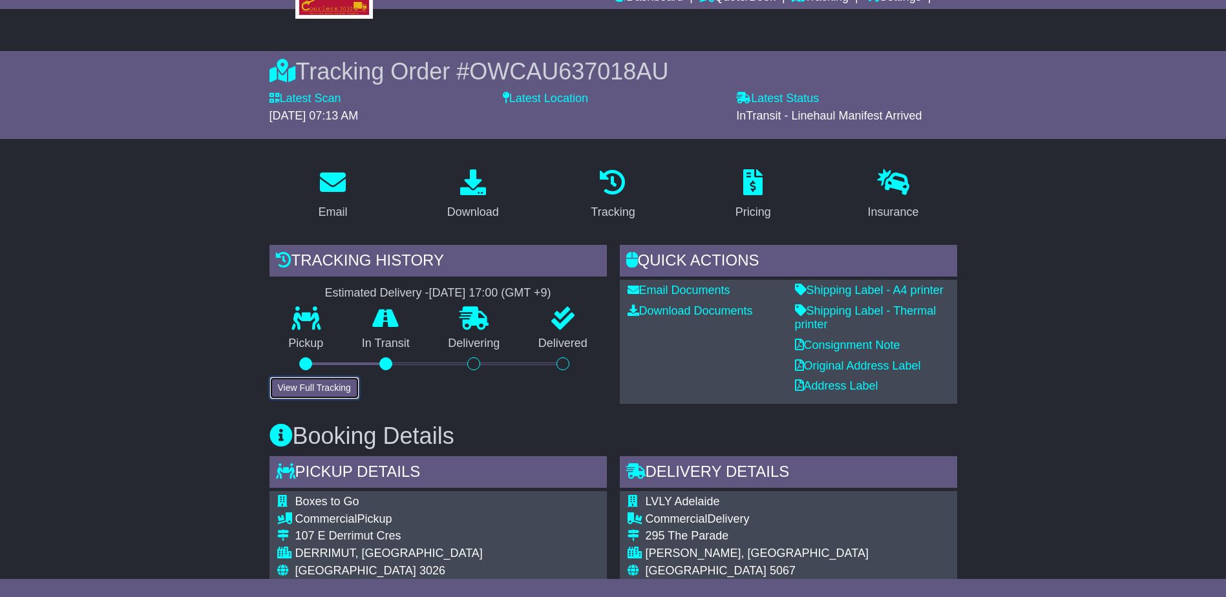 This screenshot has height=597, width=1226. Describe the element at coordinates (778, 99) in the screenshot. I see `label: Latest Status` at that location.